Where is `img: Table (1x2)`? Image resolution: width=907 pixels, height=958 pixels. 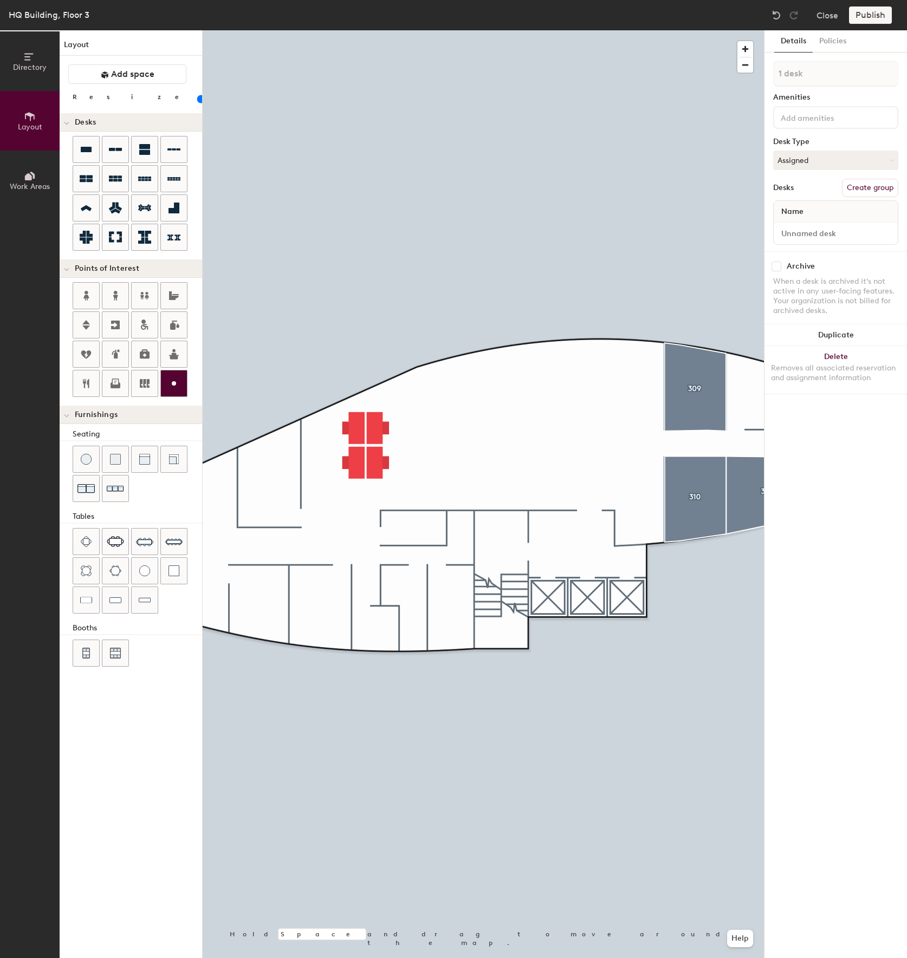
img: Table (1x2) is located at coordinates (86, 600).